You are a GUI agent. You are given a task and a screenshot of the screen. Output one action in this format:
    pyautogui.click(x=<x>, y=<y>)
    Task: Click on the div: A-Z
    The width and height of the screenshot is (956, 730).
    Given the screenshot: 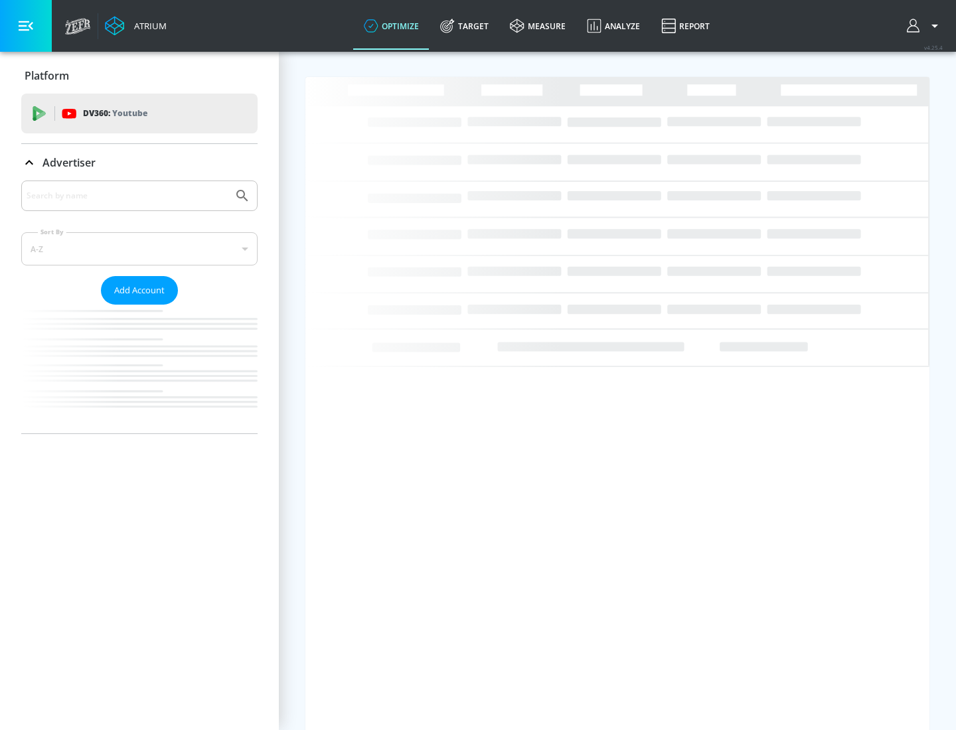 What is the action you would take?
    pyautogui.click(x=139, y=249)
    